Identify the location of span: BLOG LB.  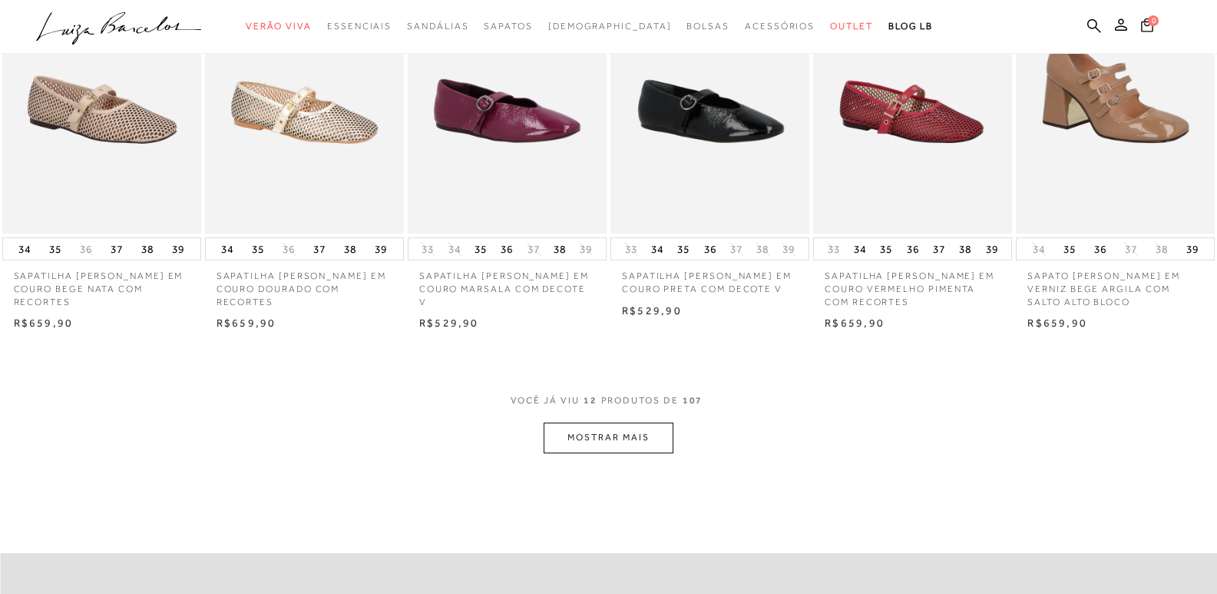
(911, 26).